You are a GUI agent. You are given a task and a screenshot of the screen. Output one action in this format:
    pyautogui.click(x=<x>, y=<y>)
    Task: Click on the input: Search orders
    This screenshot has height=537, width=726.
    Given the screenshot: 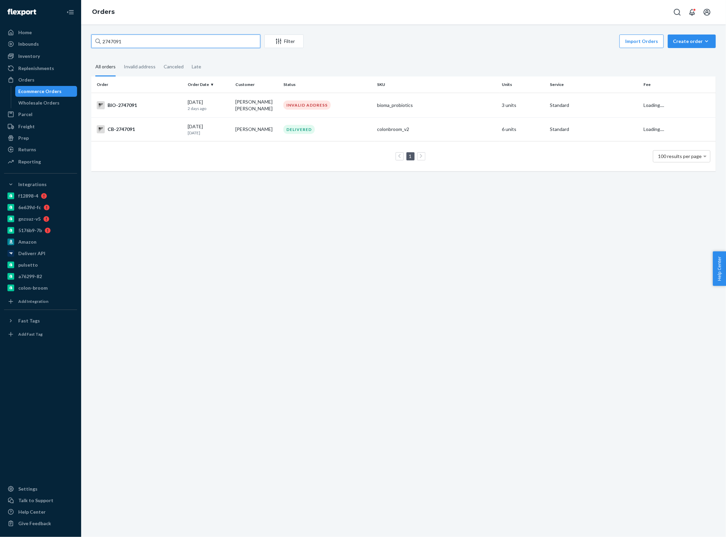 What is the action you would take?
    pyautogui.click(x=176, y=41)
    